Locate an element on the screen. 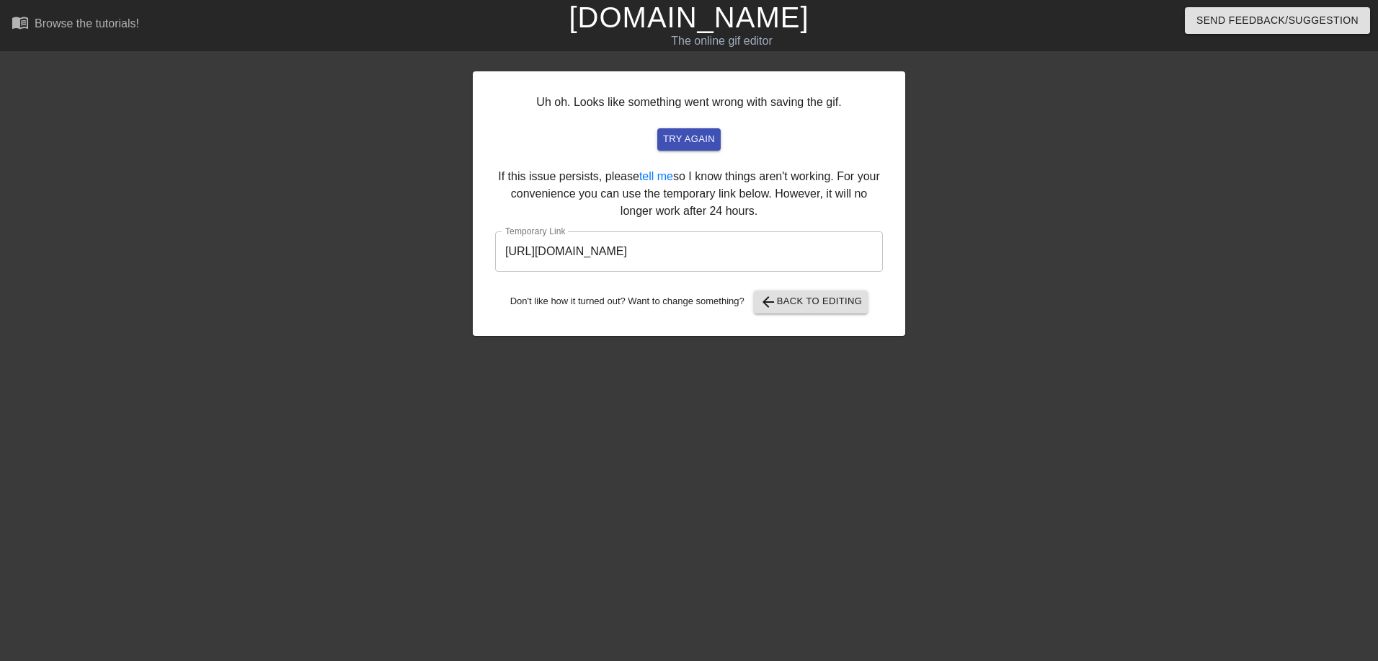 This screenshot has width=1378, height=661. button: Send Feedback/Suggestion is located at coordinates (1277, 20).